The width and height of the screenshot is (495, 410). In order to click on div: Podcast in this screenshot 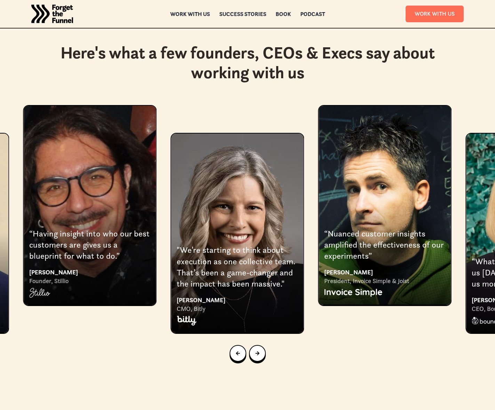, I will do `click(312, 14)`.